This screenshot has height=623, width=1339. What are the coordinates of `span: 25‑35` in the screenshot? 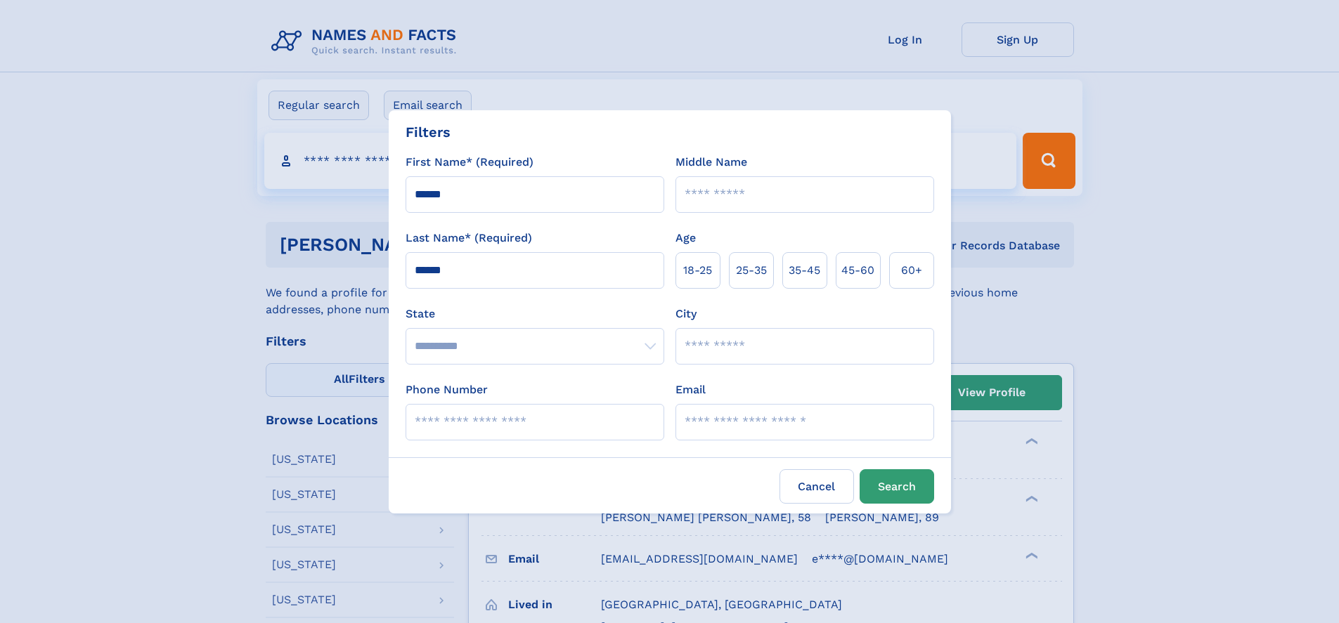 It's located at (751, 271).